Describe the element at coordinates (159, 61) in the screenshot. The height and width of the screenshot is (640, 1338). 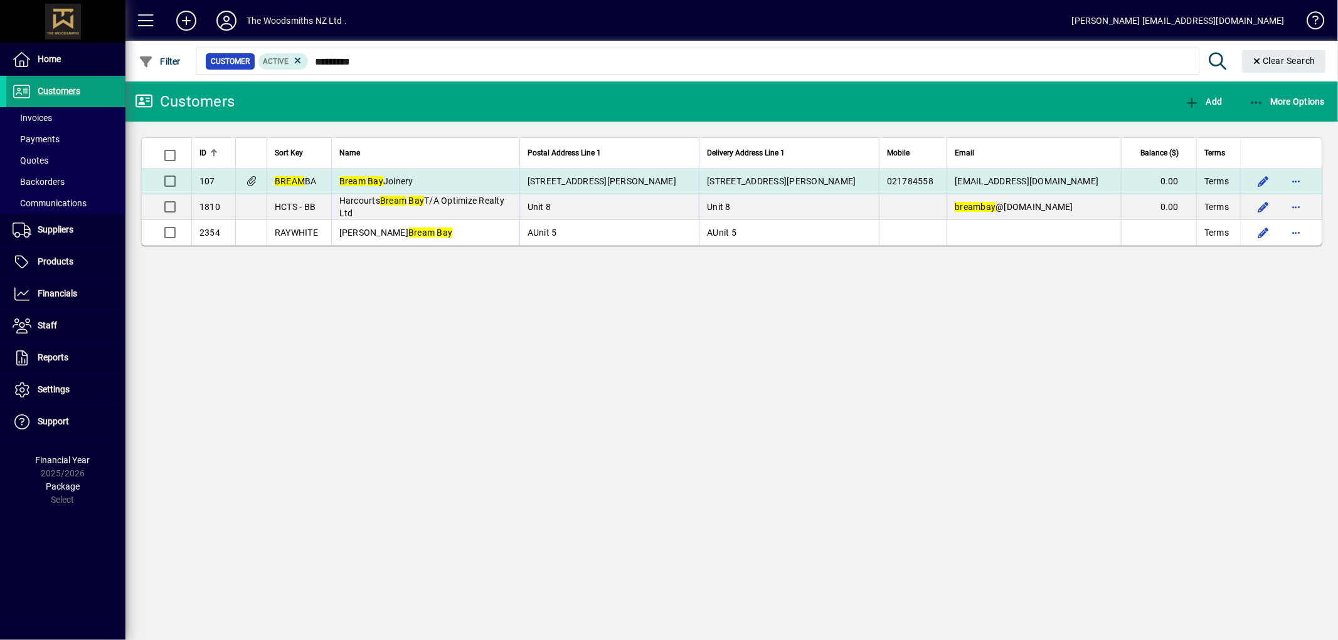
I see `span: Filter` at that location.